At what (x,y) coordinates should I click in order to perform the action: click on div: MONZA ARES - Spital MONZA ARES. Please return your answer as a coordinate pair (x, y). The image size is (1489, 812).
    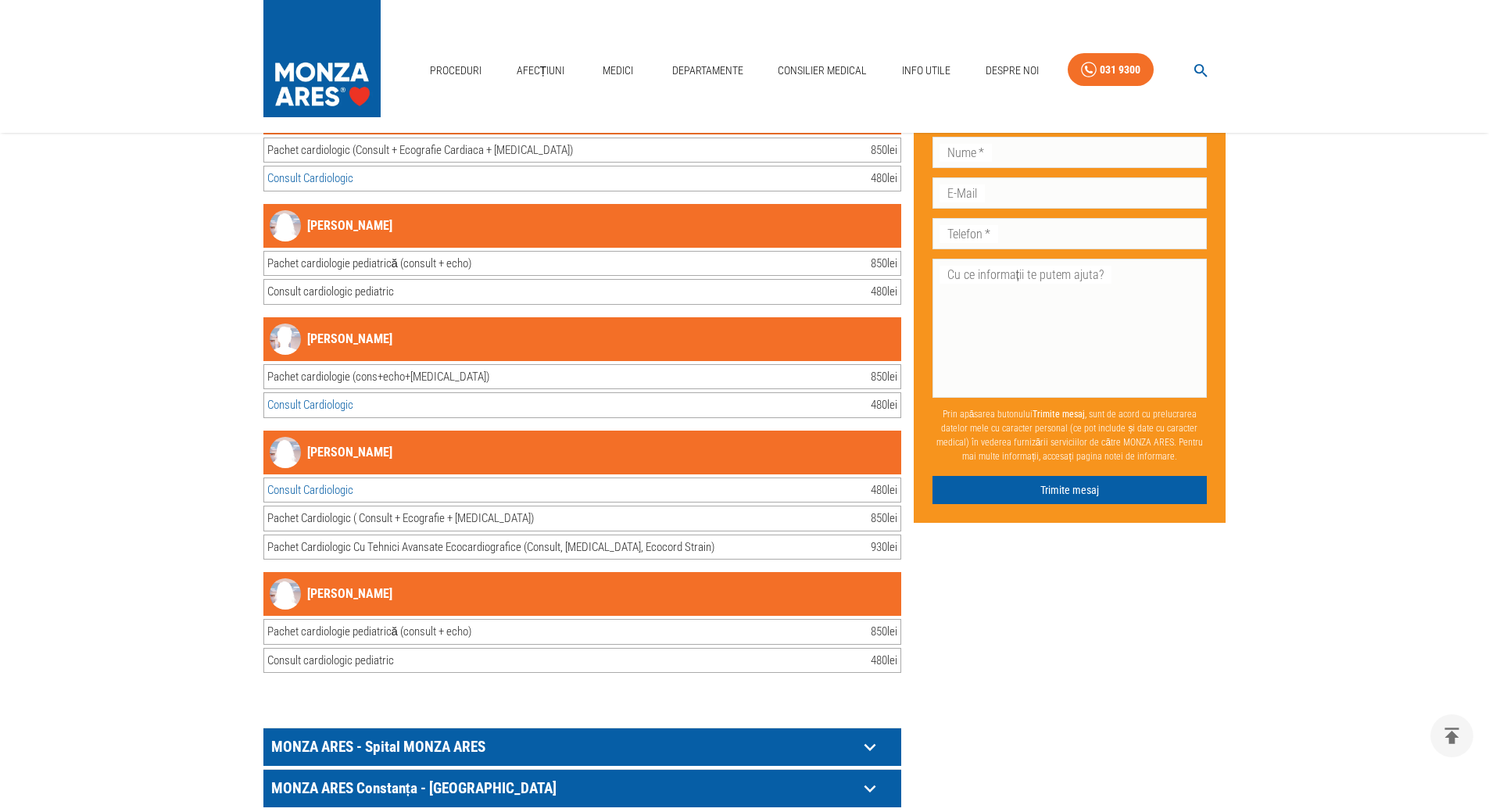
    Looking at the image, I should click on (582, 747).